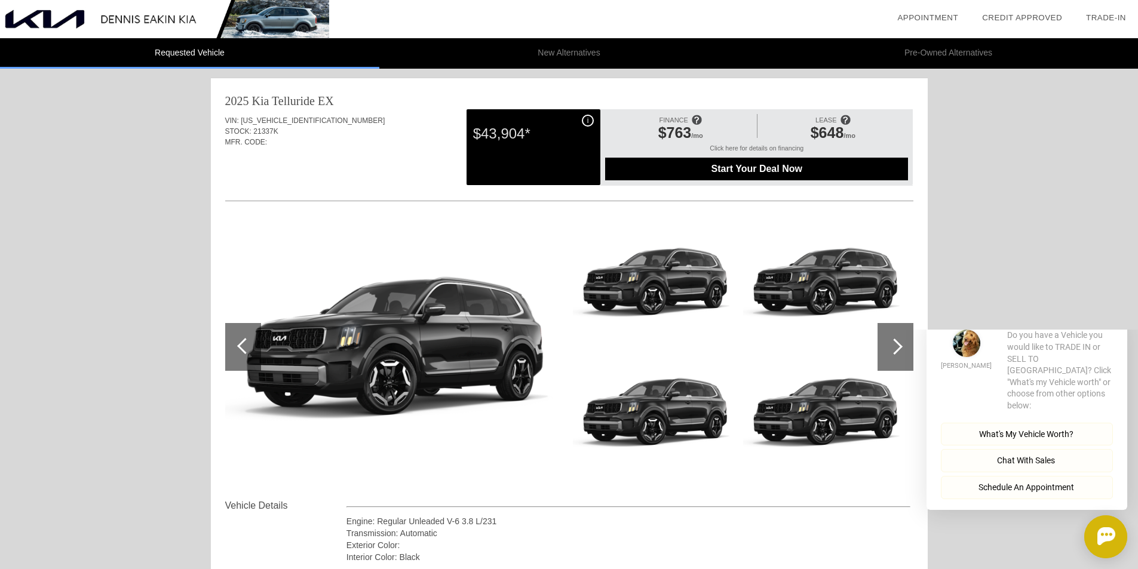 The width and height of the screenshot is (1138, 569). What do you see at coordinates (265, 131) in the screenshot?
I see `span: 21337K` at bounding box center [265, 131].